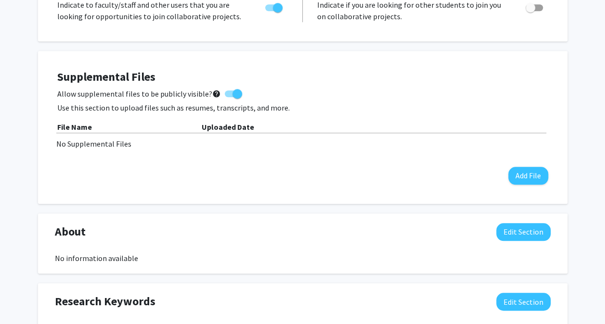  What do you see at coordinates (75, 127) in the screenshot?
I see `b: File Name` at bounding box center [75, 127].